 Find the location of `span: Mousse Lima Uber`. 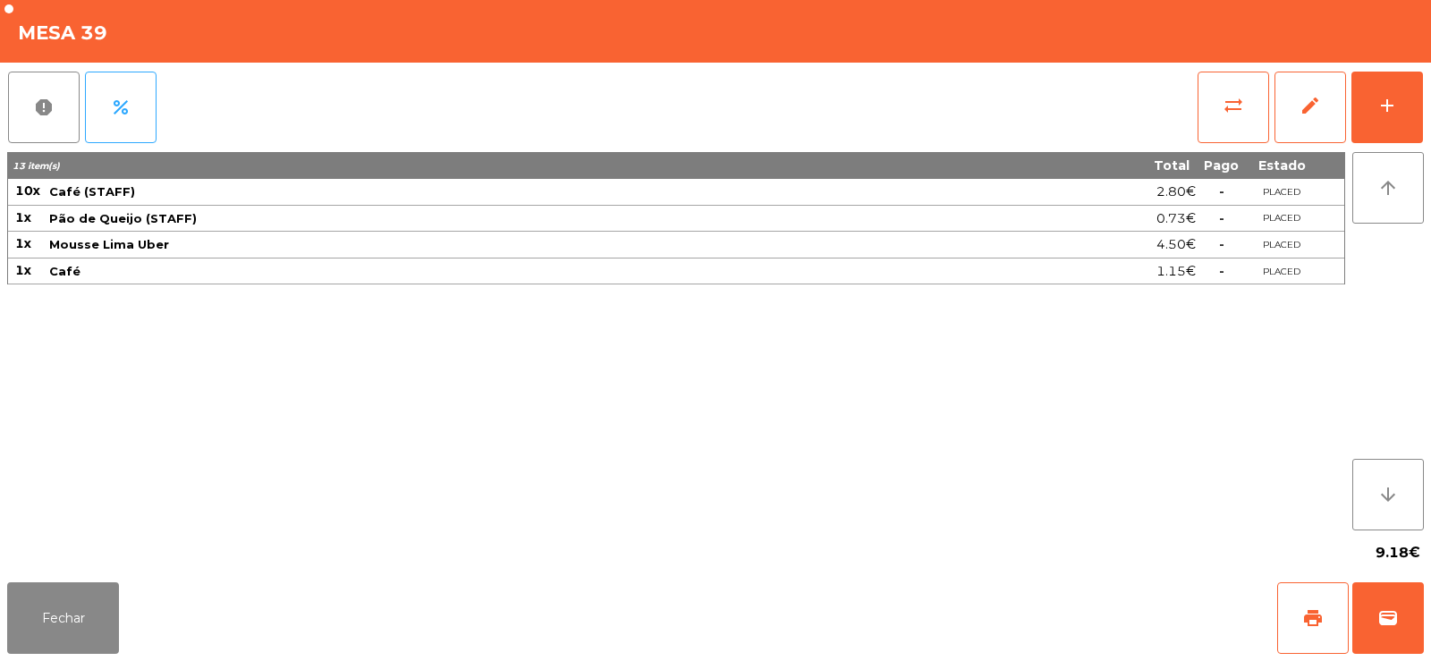

span: Mousse Lima Uber is located at coordinates (109, 244).